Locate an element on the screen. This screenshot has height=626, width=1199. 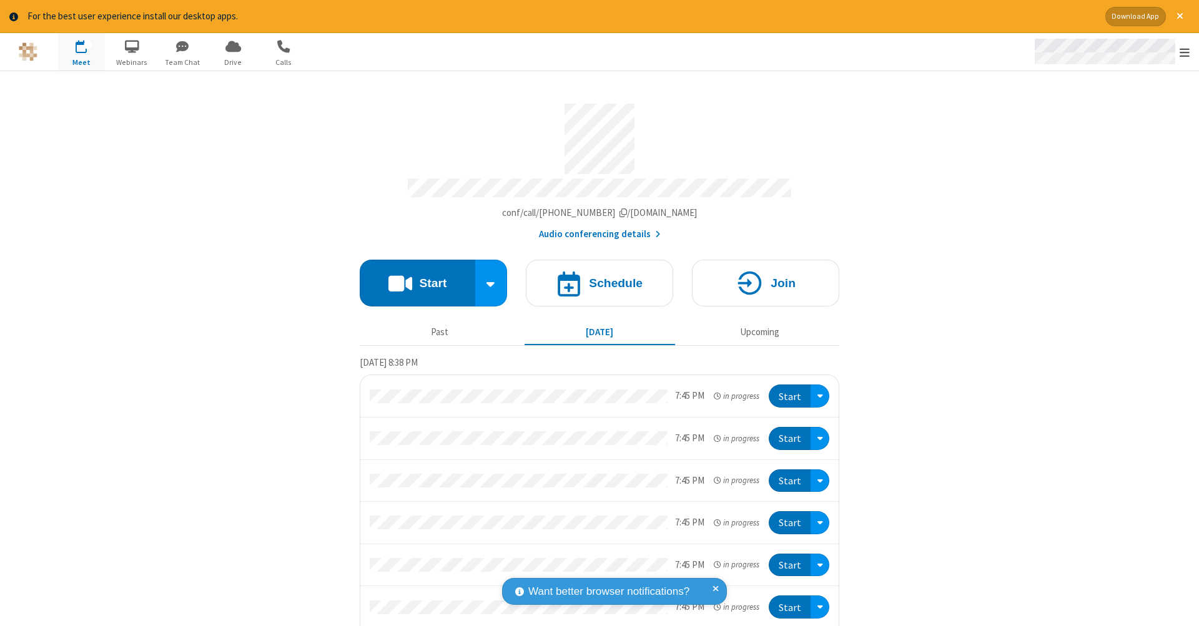
button: Copy my meeting room linkCopy my meeting room link is located at coordinates (600, 213).